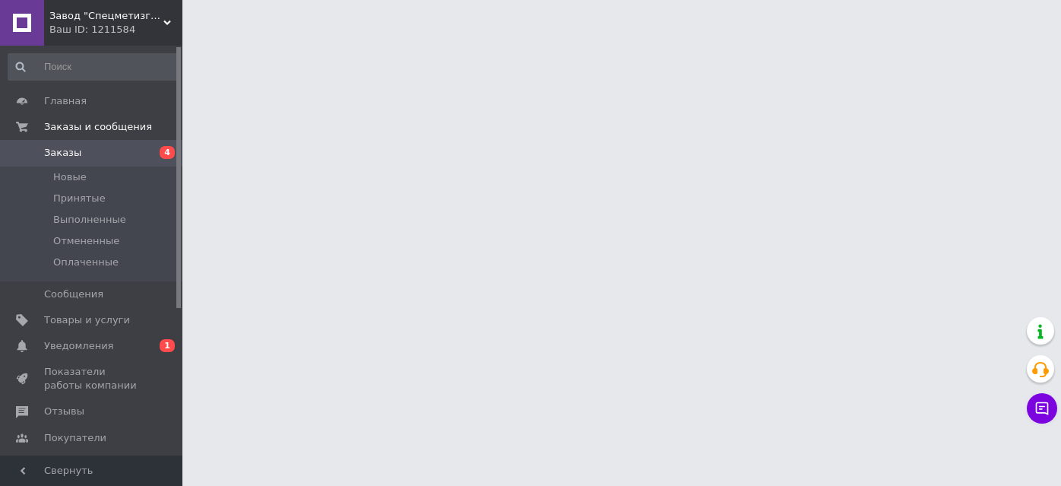 The height and width of the screenshot is (486, 1061). Describe the element at coordinates (167, 152) in the screenshot. I see `span: 4` at that location.